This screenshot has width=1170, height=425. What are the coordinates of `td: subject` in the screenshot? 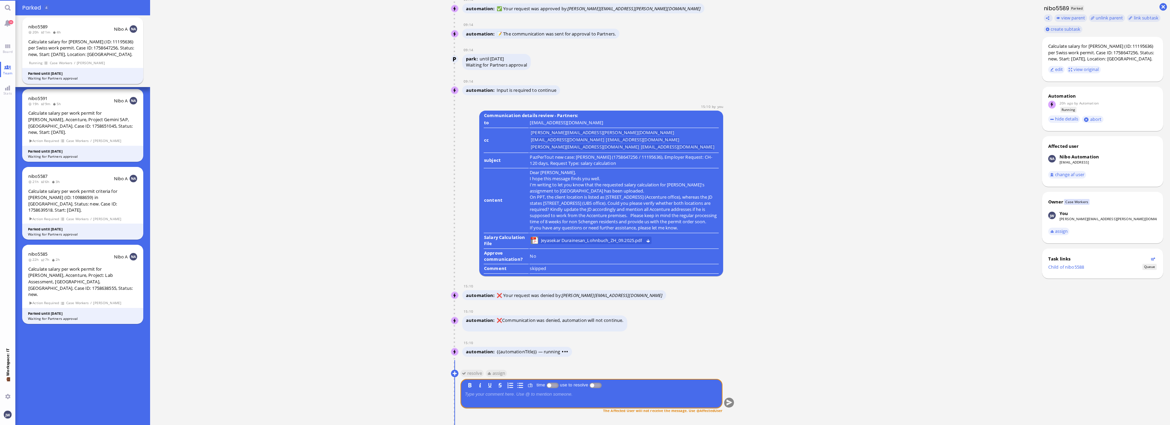 It's located at (506, 161).